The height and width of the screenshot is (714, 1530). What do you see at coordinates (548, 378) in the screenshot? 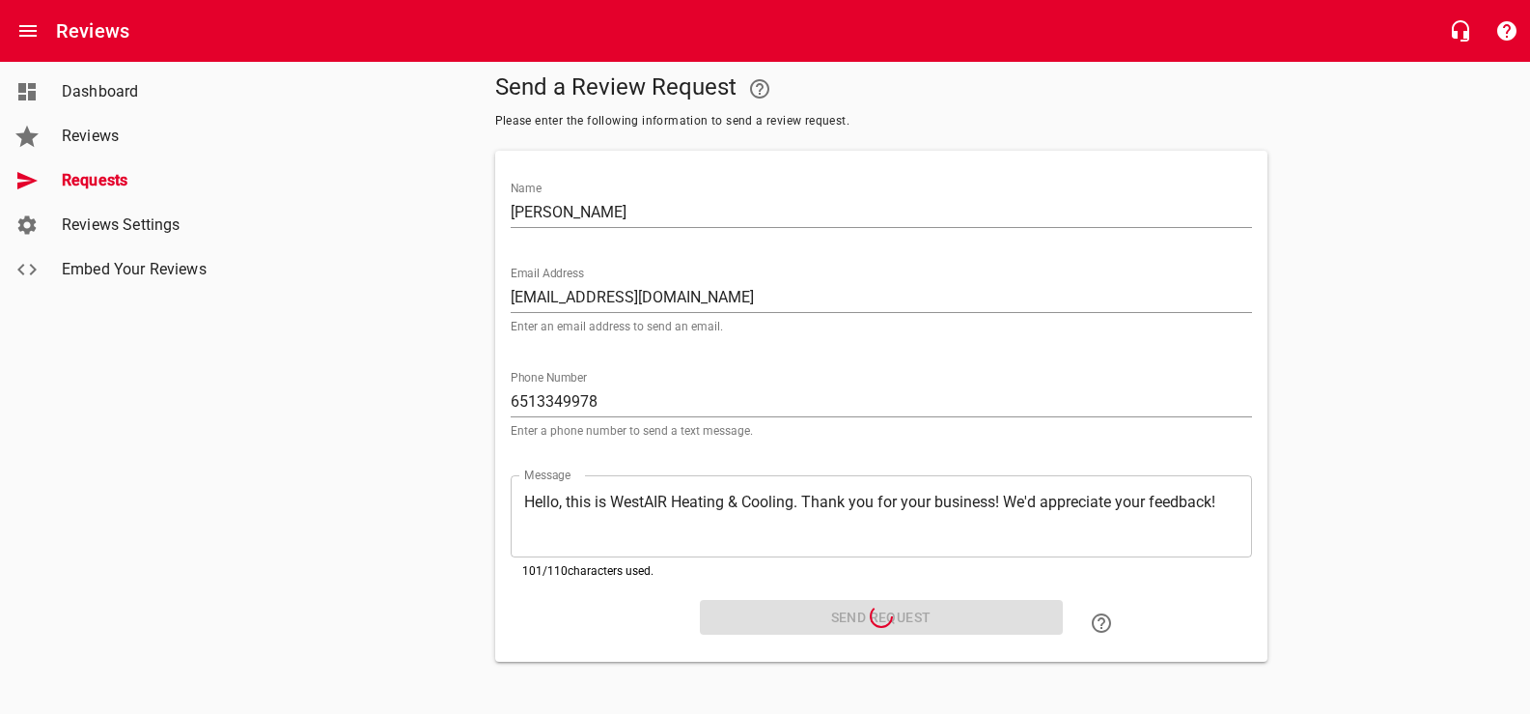
I see `label: Phone Number` at bounding box center [548, 378].